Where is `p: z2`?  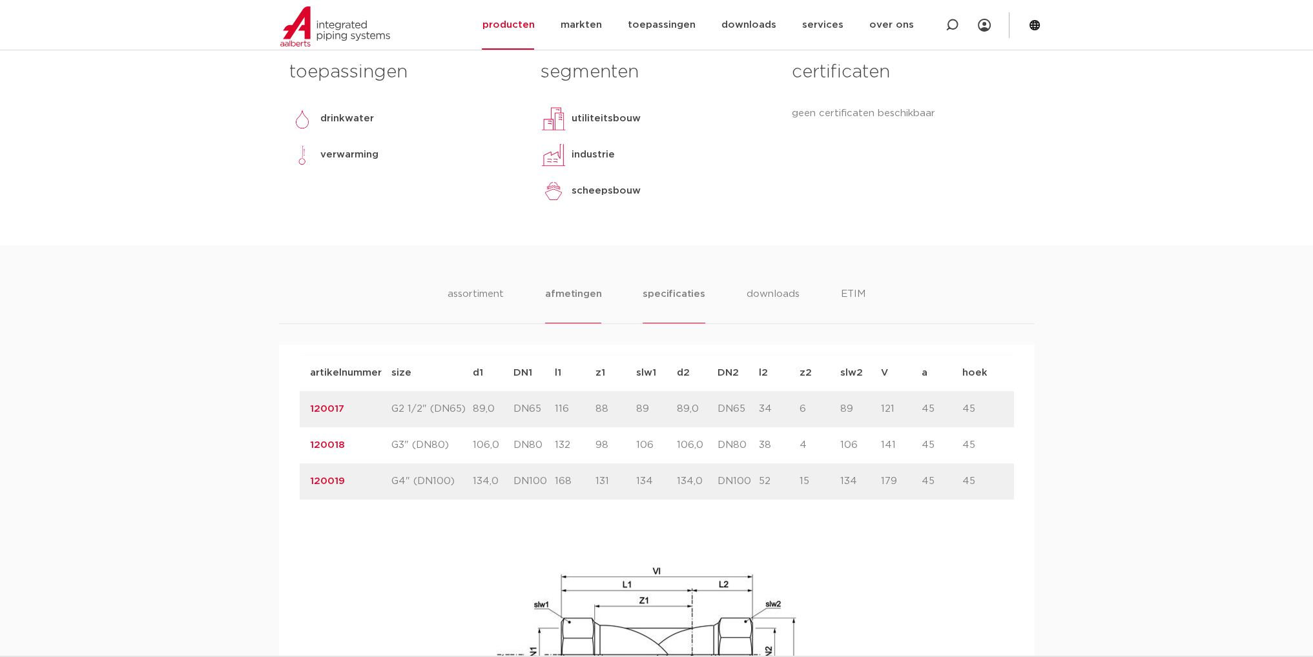
p: z2 is located at coordinates (820, 373).